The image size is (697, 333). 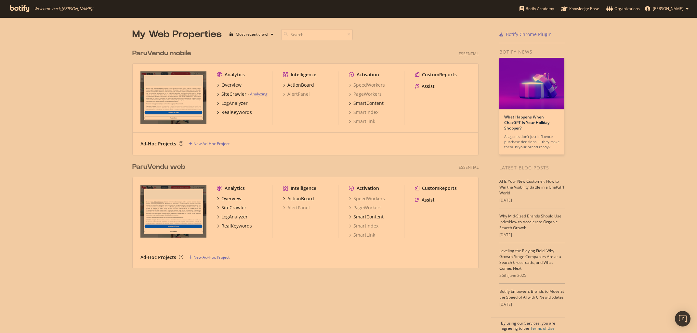 I want to click on a: Botify Empowers Brands to Move at the Speed of AI with 6 New Updates, so click(x=531, y=294).